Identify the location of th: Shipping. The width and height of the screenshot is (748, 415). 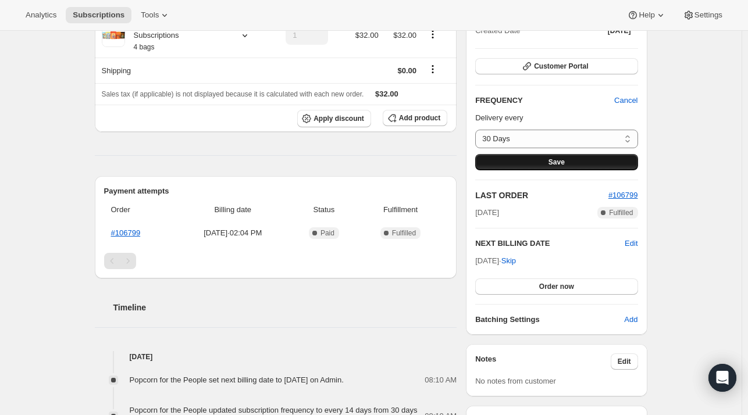
(182, 70).